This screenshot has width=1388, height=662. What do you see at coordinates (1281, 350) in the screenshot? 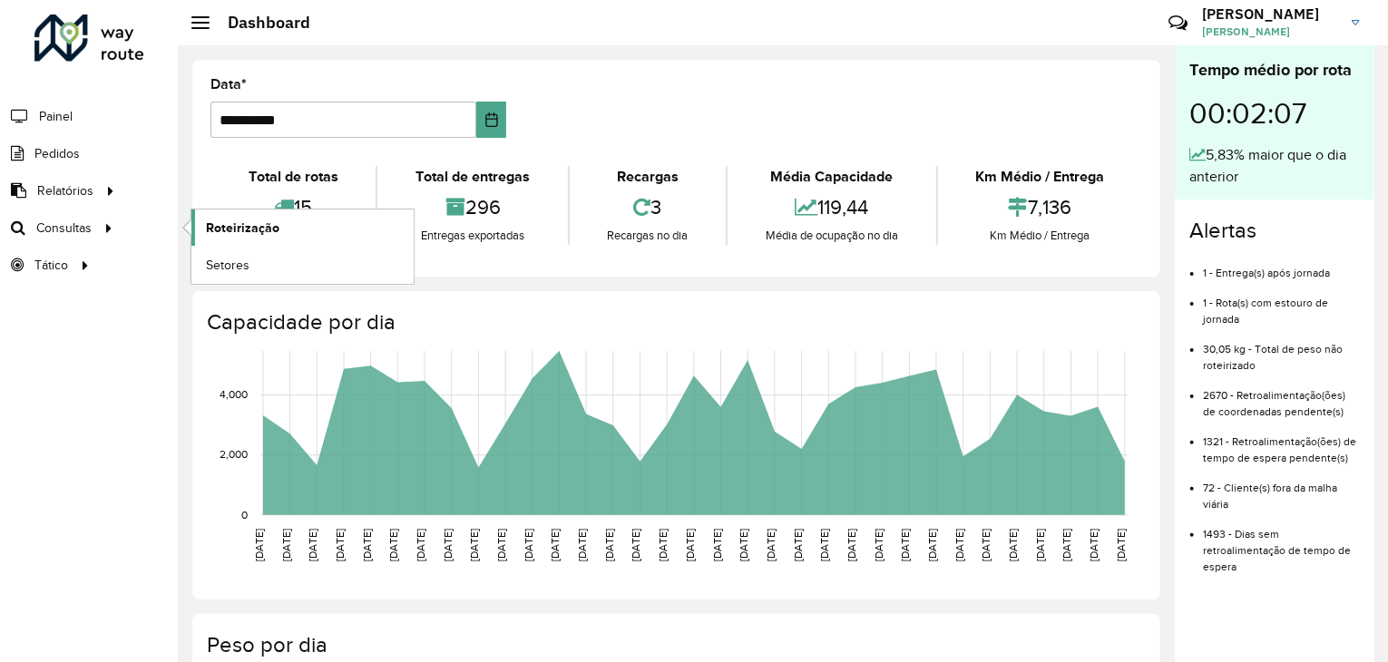
I see `li: 30,05 kg - Total de peso não roteirizado` at bounding box center [1281, 350].